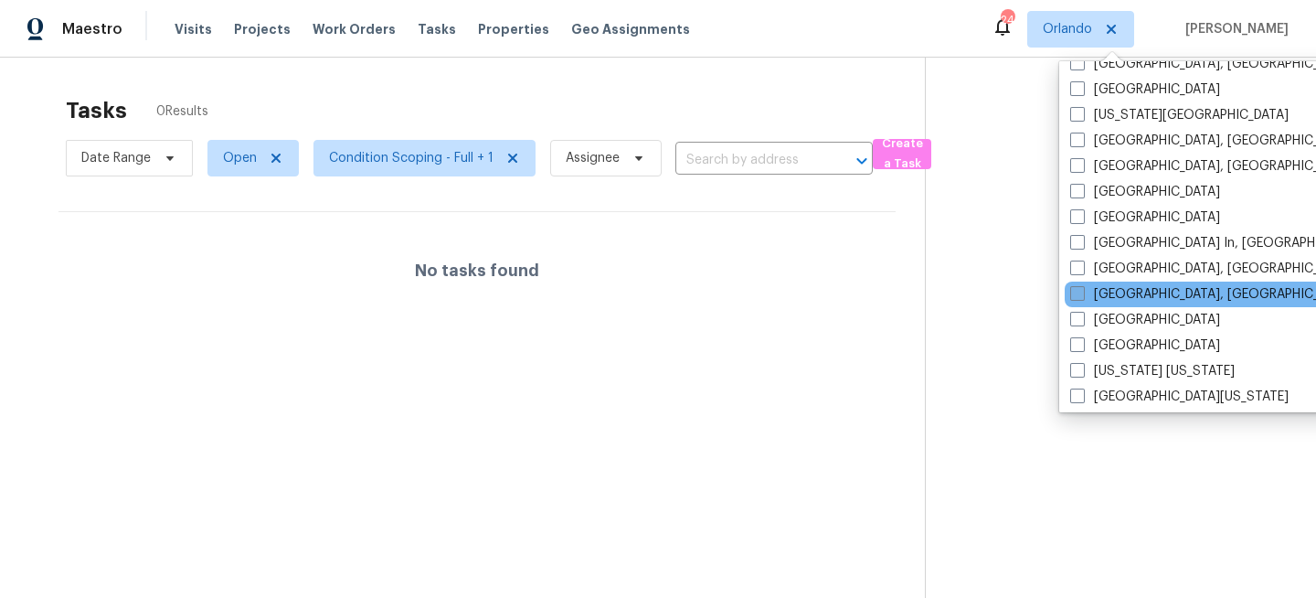  Describe the element at coordinates (862, 161) in the screenshot. I see `button: Open` at that location.